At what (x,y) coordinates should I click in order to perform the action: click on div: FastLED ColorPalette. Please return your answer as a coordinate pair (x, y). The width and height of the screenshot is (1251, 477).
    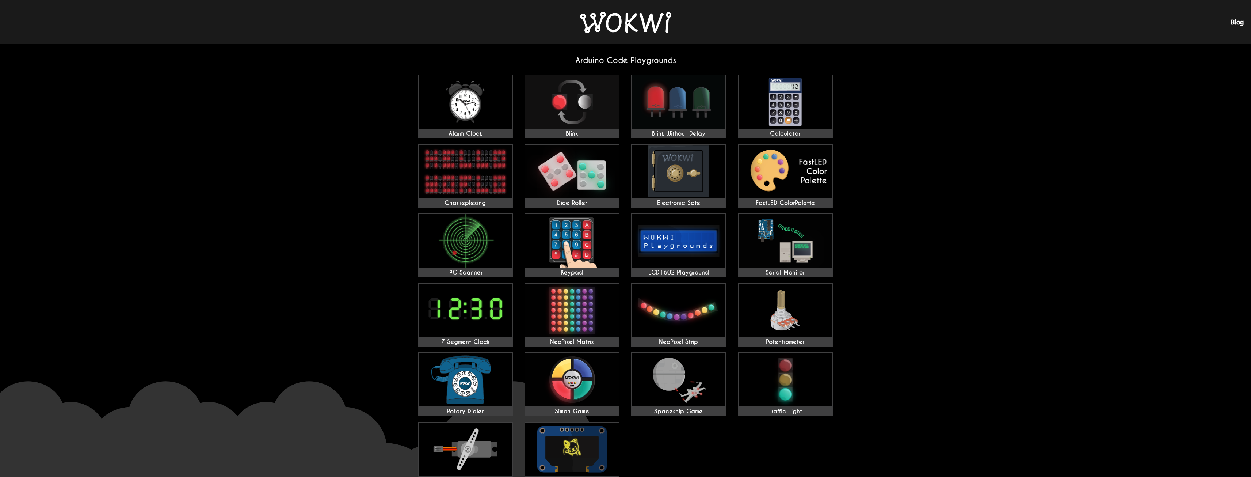
    Looking at the image, I should click on (786, 203).